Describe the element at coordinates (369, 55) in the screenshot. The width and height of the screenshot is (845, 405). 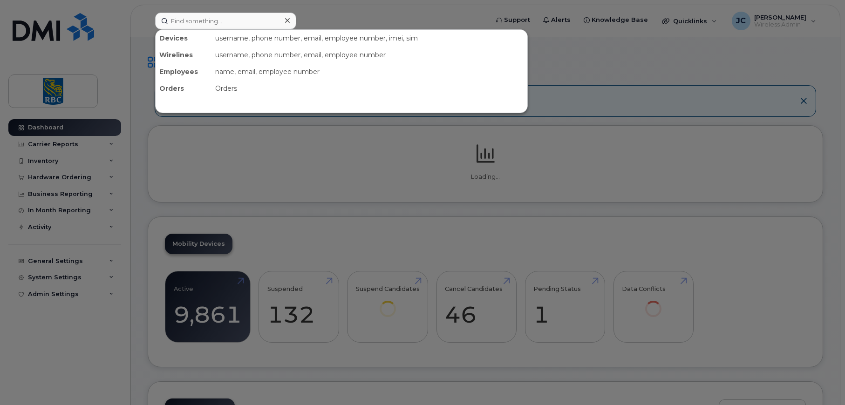
I see `div: username, phone number, email, employee number` at that location.